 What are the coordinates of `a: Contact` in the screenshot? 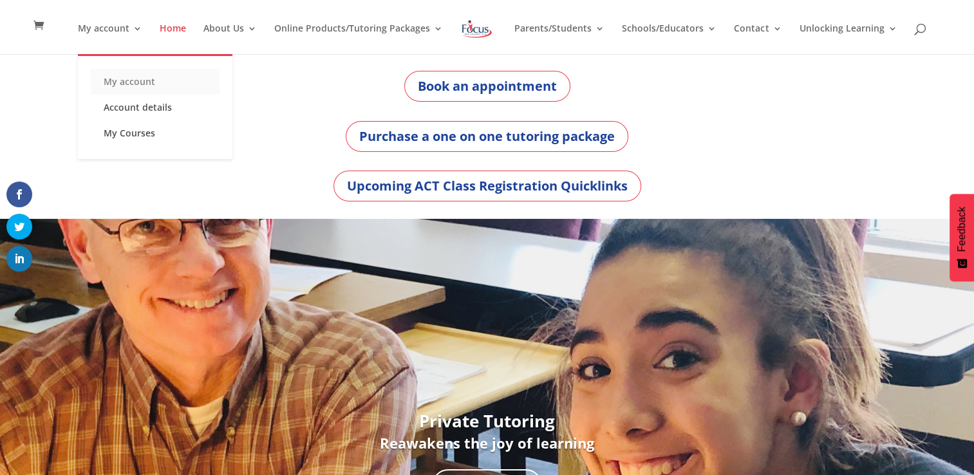 It's located at (758, 39).